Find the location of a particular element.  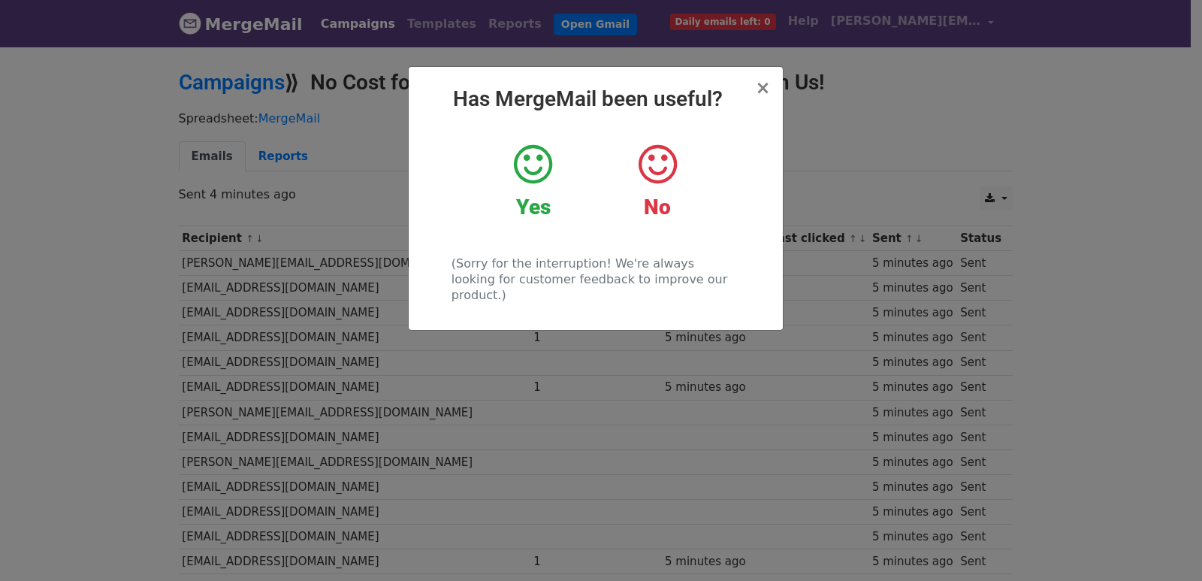

a: Yes is located at coordinates (532, 181).